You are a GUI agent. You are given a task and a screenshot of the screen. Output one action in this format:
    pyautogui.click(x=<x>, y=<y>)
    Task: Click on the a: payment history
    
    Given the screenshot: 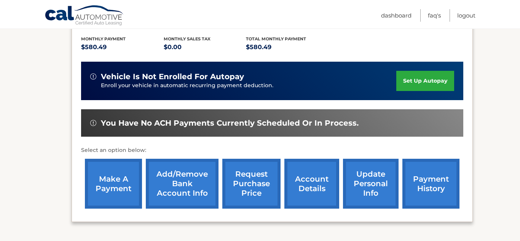 What is the action you would take?
    pyautogui.click(x=431, y=183)
    